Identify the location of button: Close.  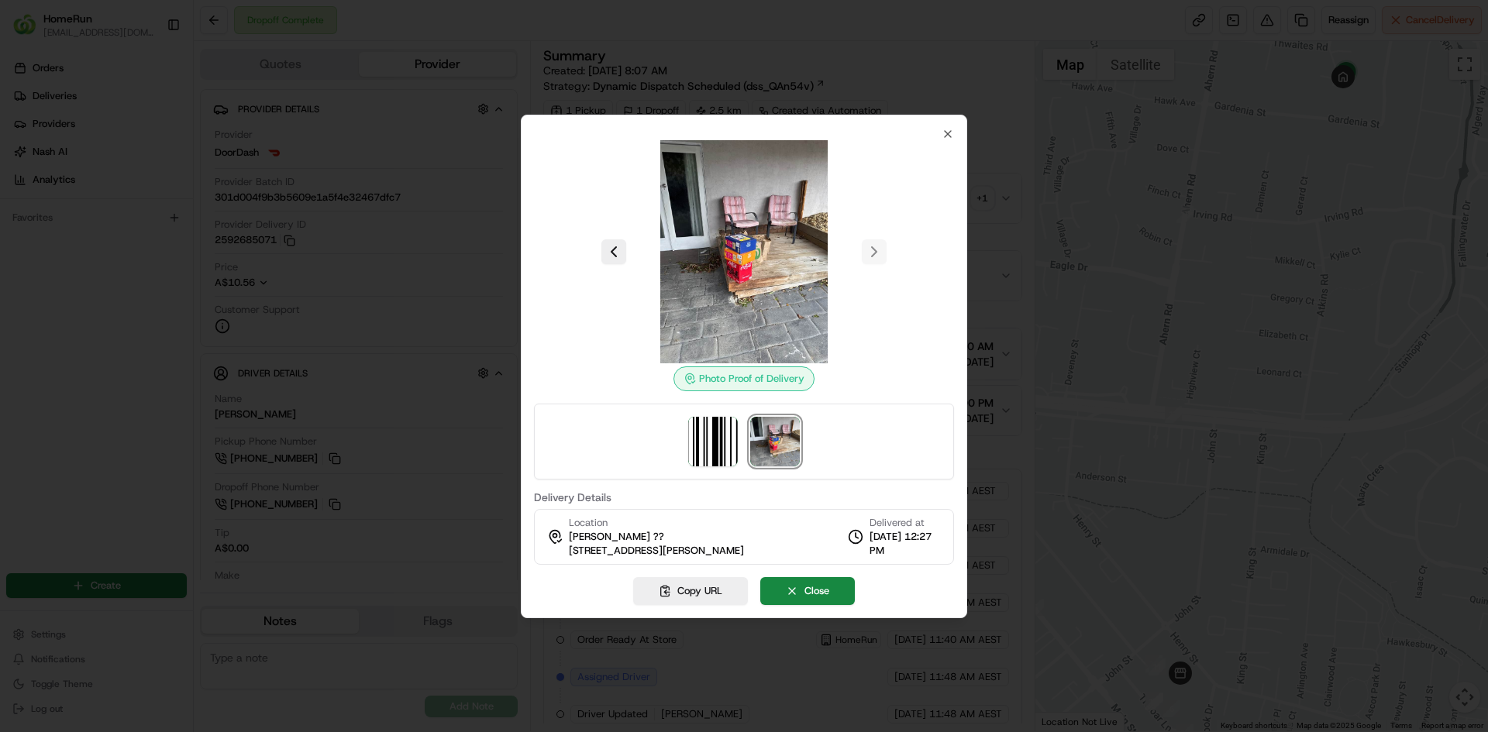
(807, 591).